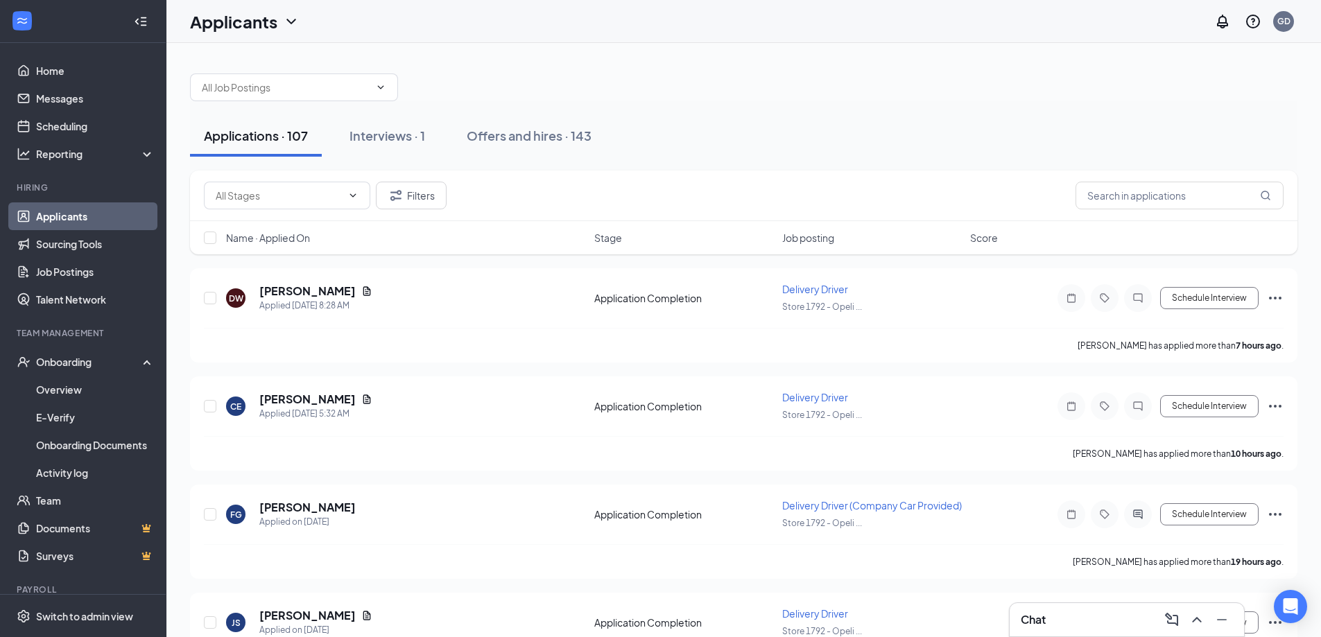  Describe the element at coordinates (1033, 620) in the screenshot. I see `h3: Chat` at that location.